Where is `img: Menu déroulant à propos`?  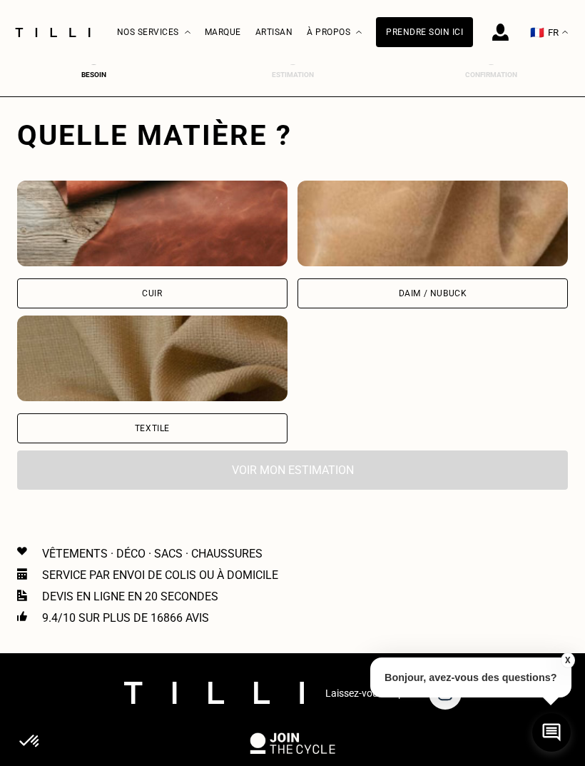 img: Menu déroulant à propos is located at coordinates (359, 32).